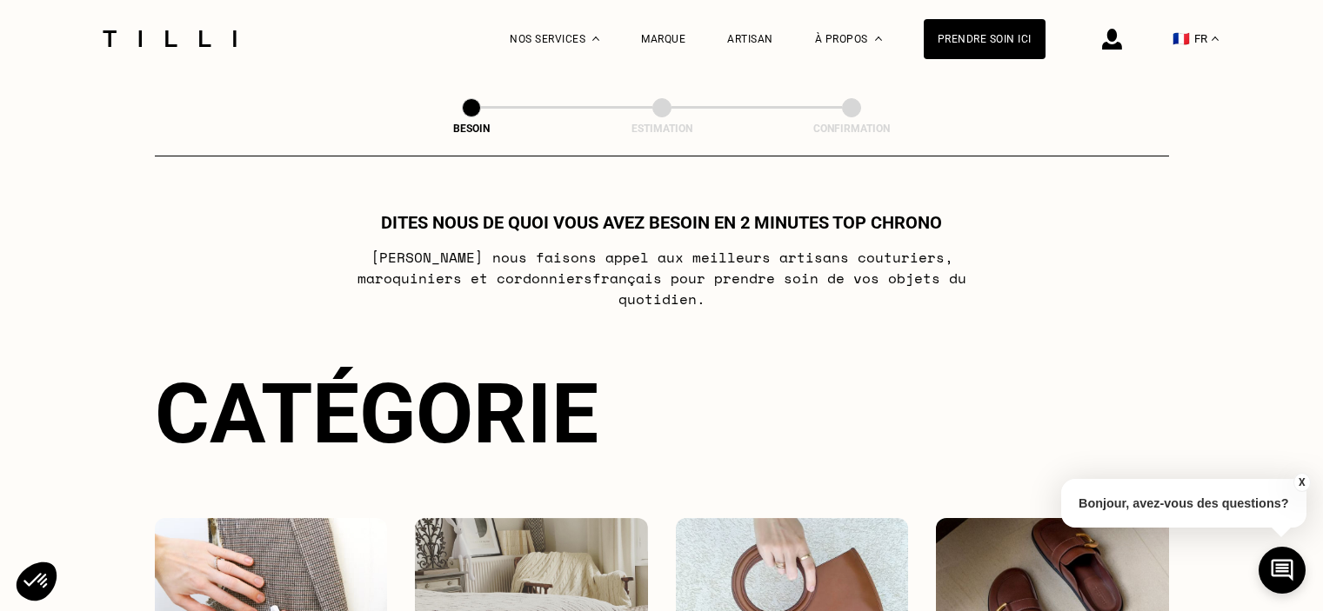  What do you see at coordinates (170, 38) in the screenshot?
I see `a: Logo du service de couturière Tilli` at bounding box center [170, 38].